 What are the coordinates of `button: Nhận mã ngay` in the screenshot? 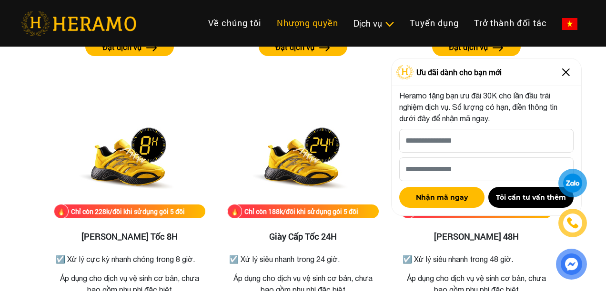 It's located at (442, 198).